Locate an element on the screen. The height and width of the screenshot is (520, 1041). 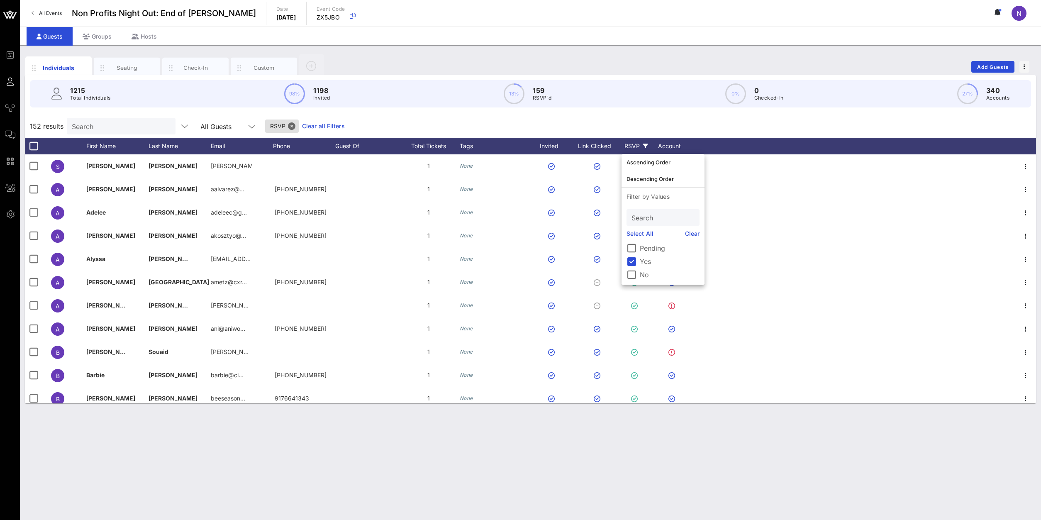
div: Check-In is located at coordinates (195, 68).